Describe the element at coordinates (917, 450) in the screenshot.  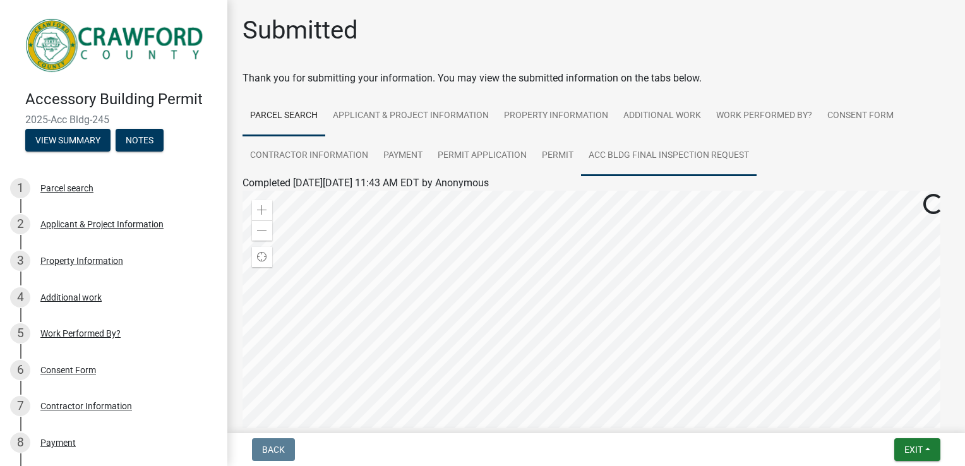
I see `button: Exit` at that location.